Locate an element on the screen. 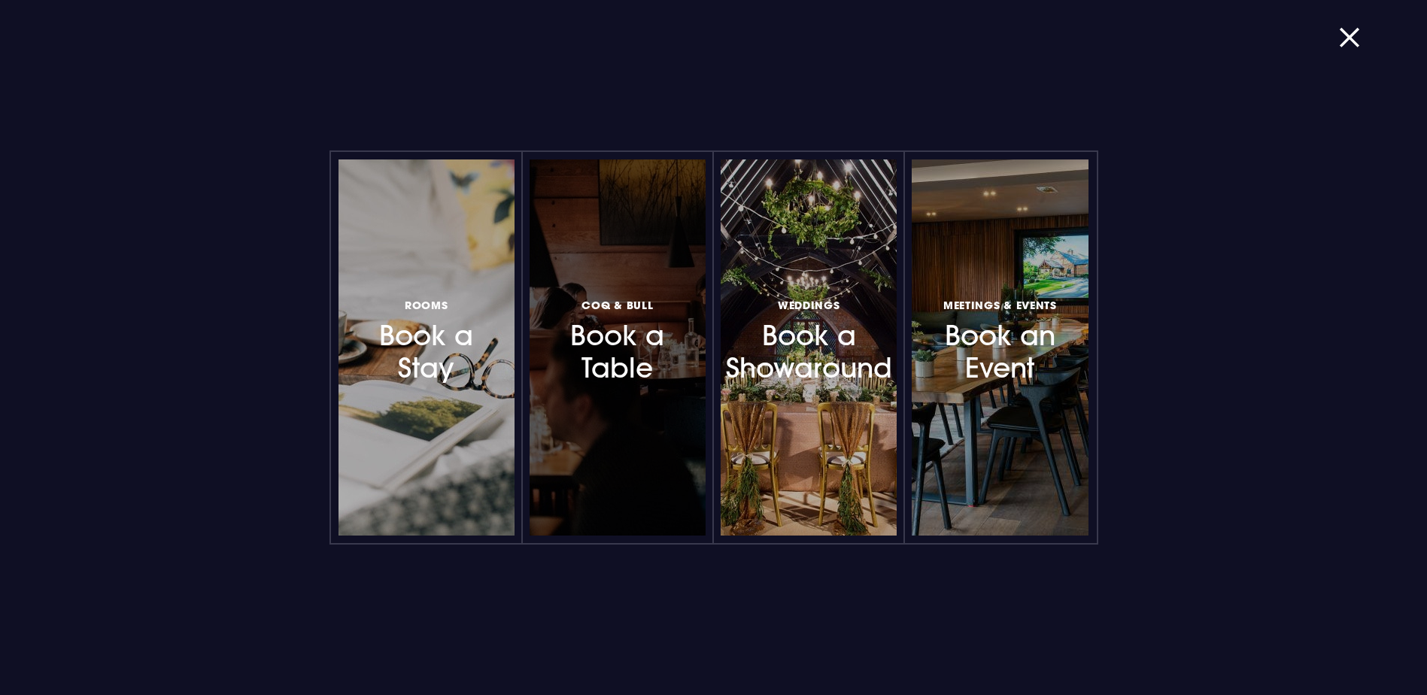 This screenshot has height=695, width=1427. h3: Book a Table is located at coordinates (617, 339).